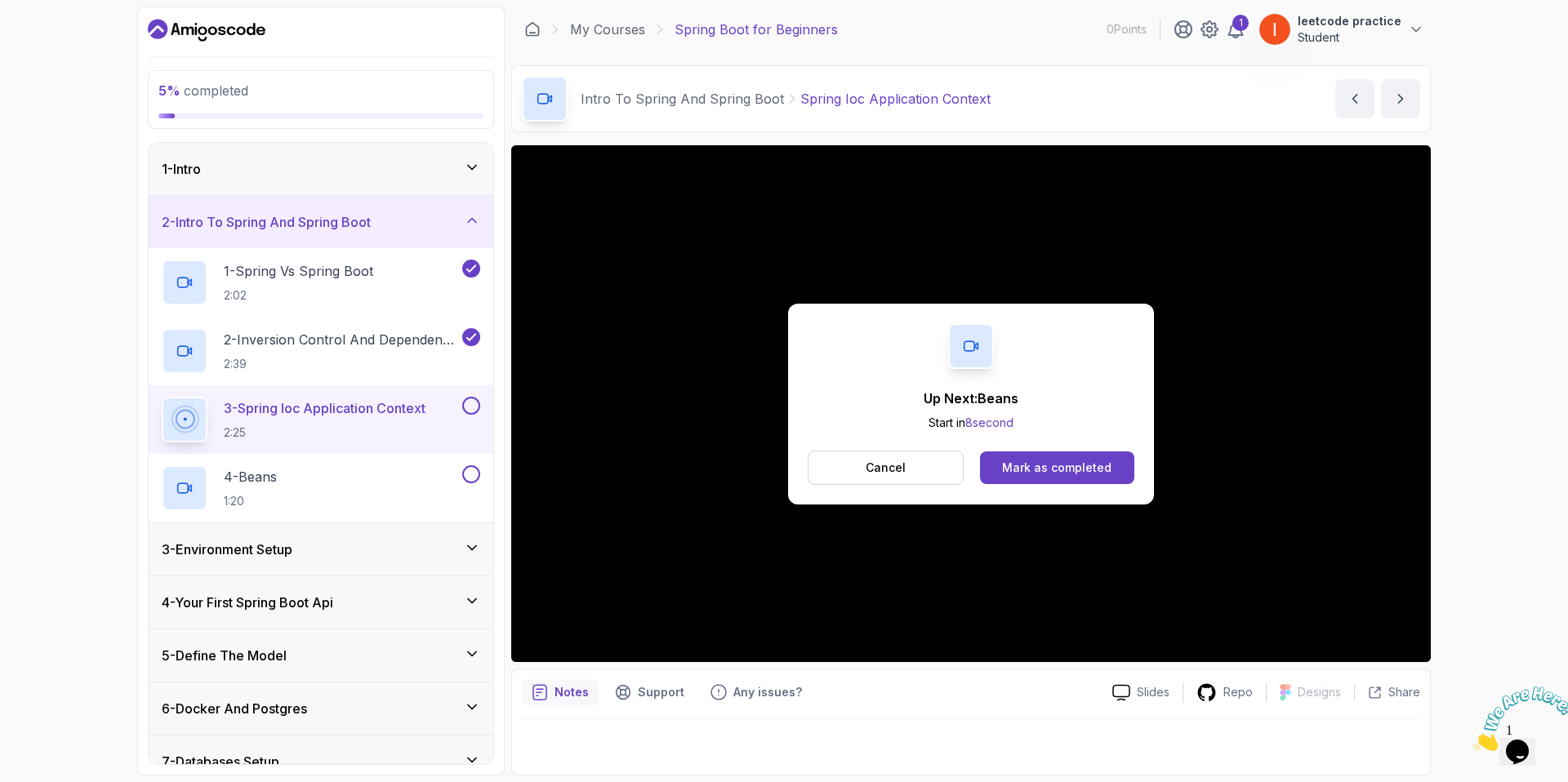  Describe the element at coordinates (321, 420) in the screenshot. I see `button: 3-Spring Ioc Application Context2:25` at that location.